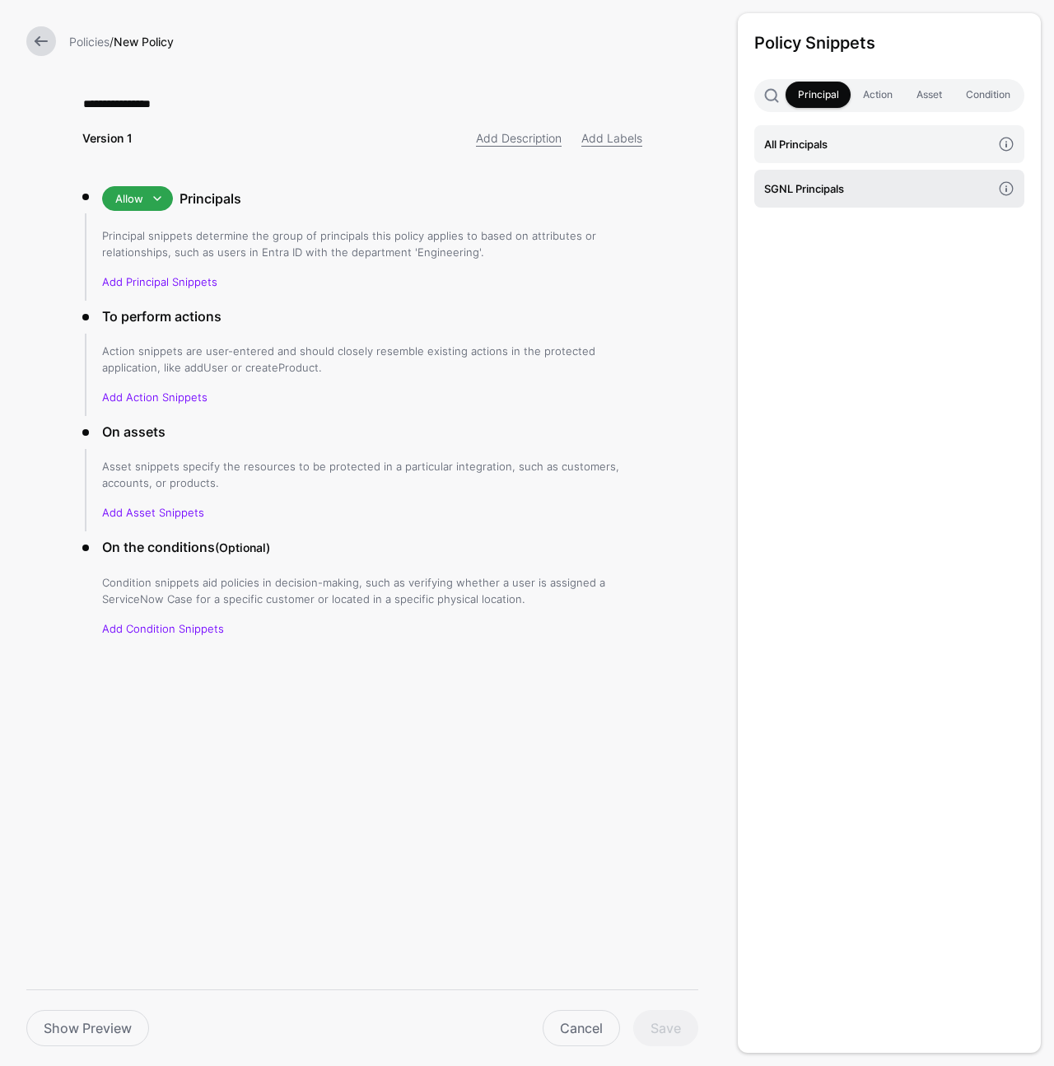 The image size is (1054, 1066). Describe the element at coordinates (929, 95) in the screenshot. I see `a: Asset` at that location.